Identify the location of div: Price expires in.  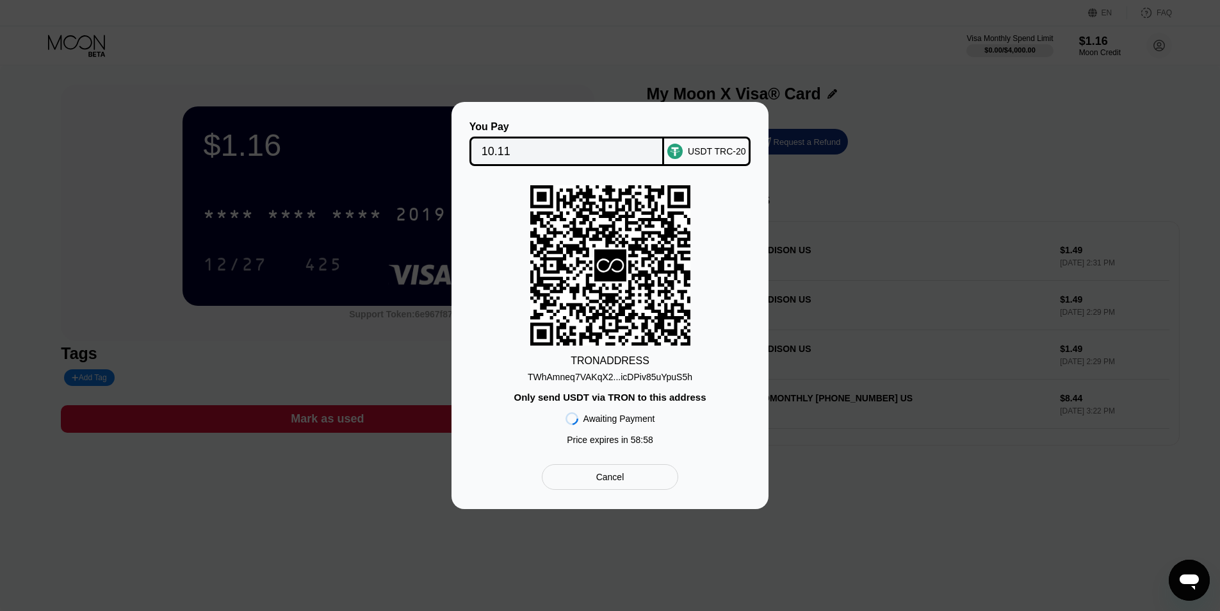
(610, 439).